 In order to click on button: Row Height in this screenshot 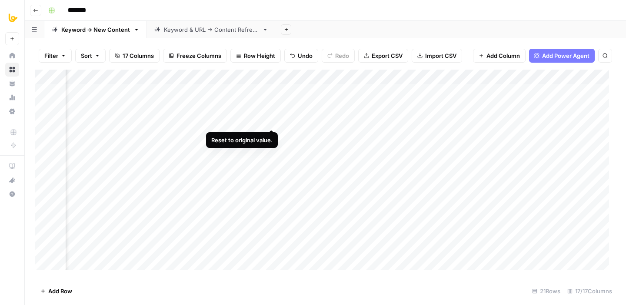, I will do `click(255, 56)`.